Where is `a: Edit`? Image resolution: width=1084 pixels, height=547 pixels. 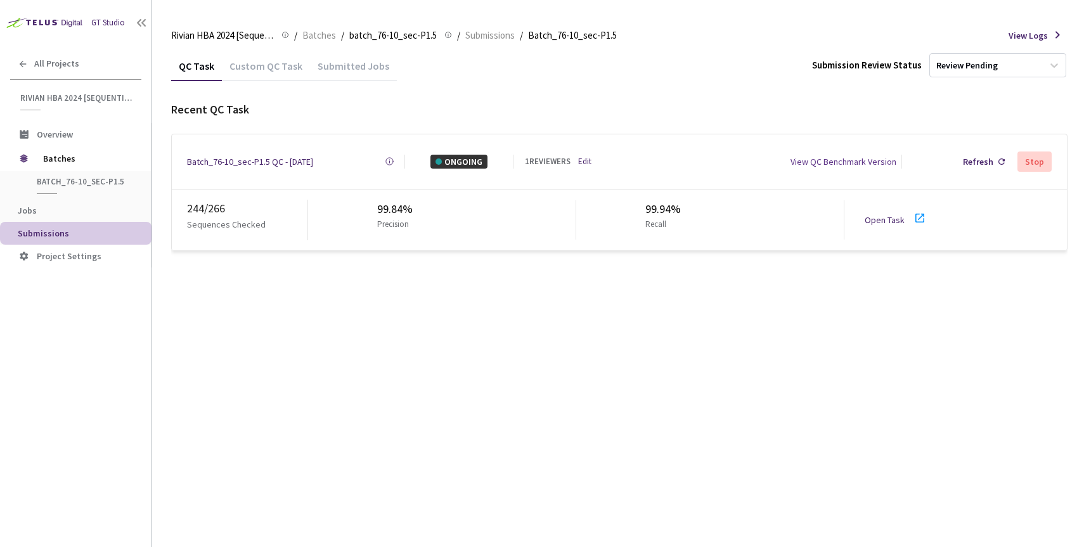 a: Edit is located at coordinates (585, 162).